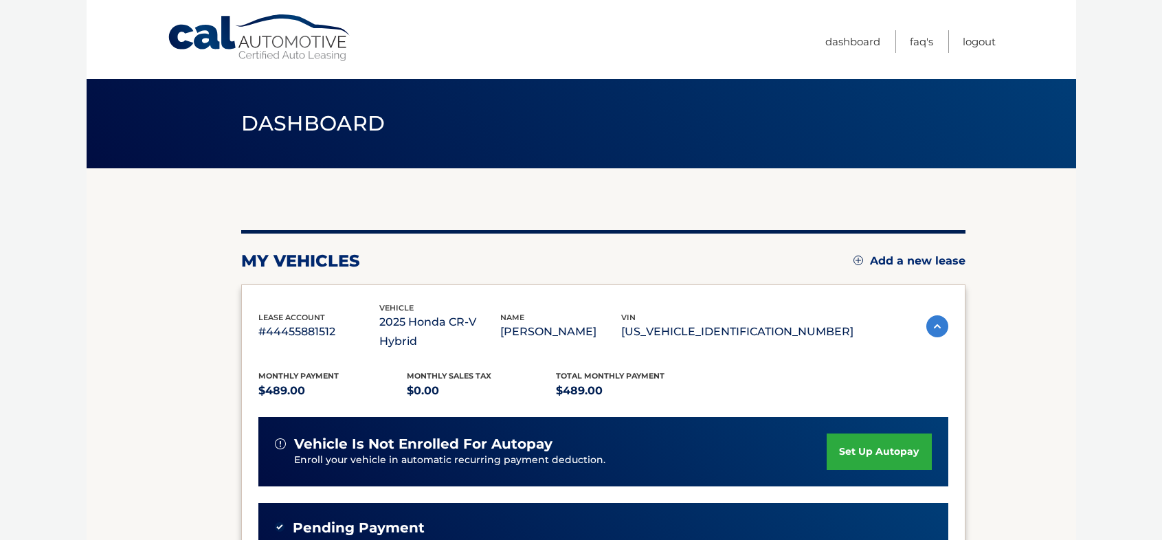 Image resolution: width=1162 pixels, height=540 pixels. I want to click on a: Cal Automotive, so click(260, 38).